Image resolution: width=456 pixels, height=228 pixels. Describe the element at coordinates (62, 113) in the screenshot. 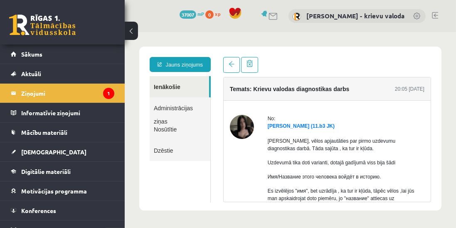

I see `a: Informatīvie ziņojumi` at that location.